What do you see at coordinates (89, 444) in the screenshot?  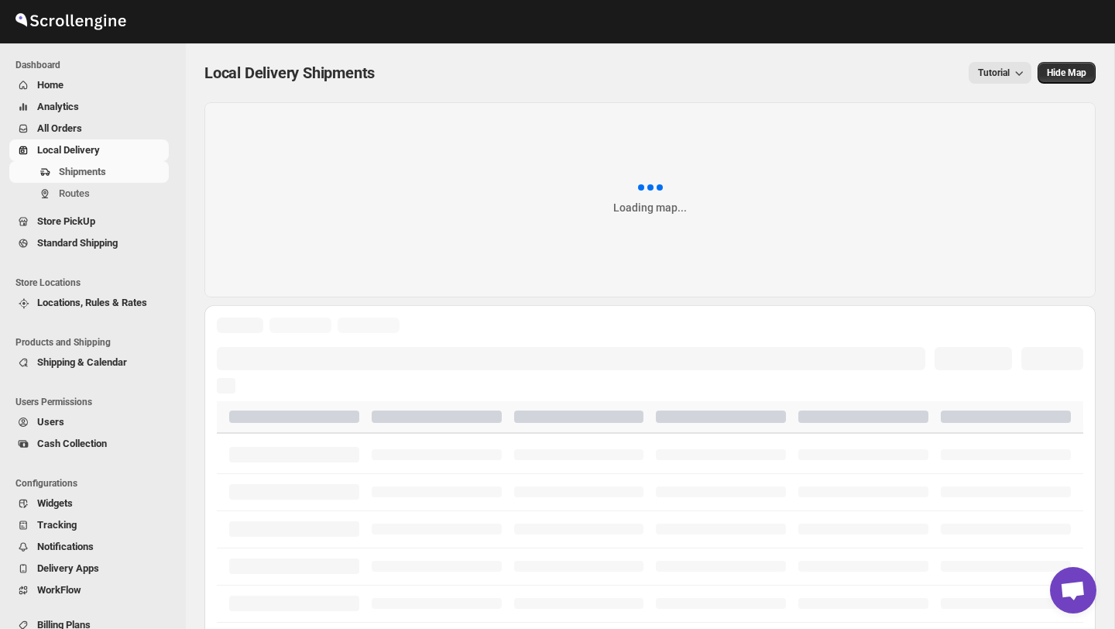 I see `button: Cash Collection` at bounding box center [89, 444].